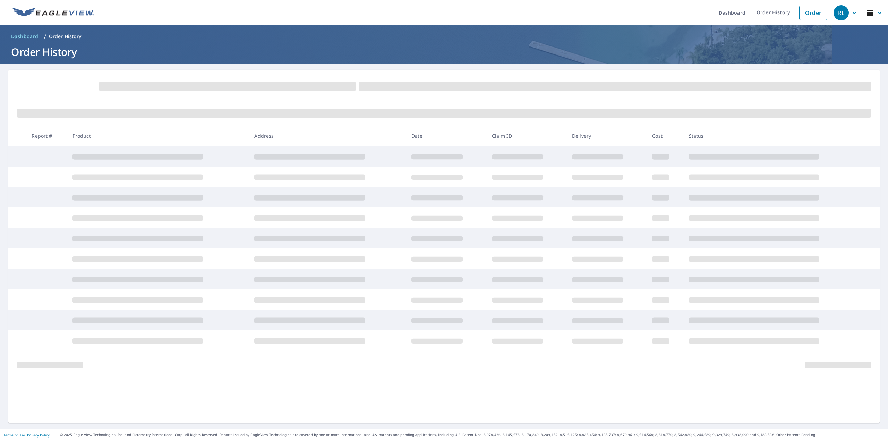 Image resolution: width=888 pixels, height=441 pixels. I want to click on a: Terms of Use, so click(14, 435).